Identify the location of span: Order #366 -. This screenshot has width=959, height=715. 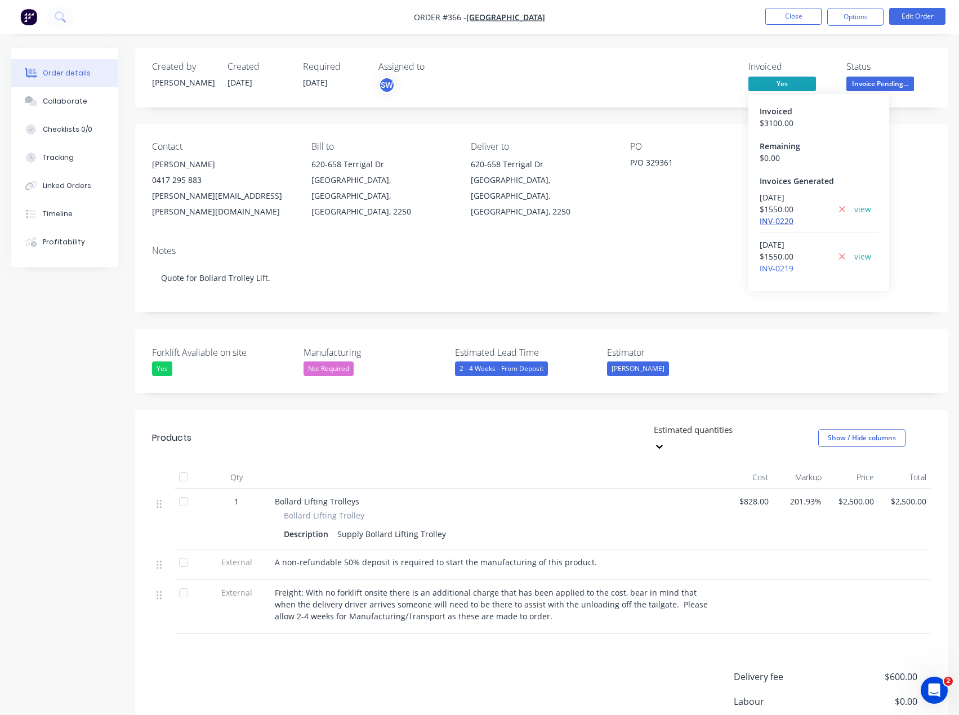
(440, 17).